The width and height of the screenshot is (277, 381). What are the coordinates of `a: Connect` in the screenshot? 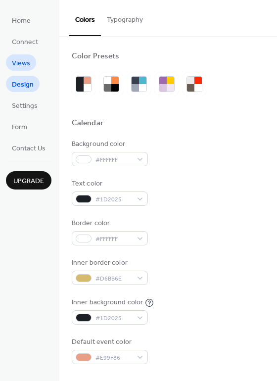 It's located at (25, 41).